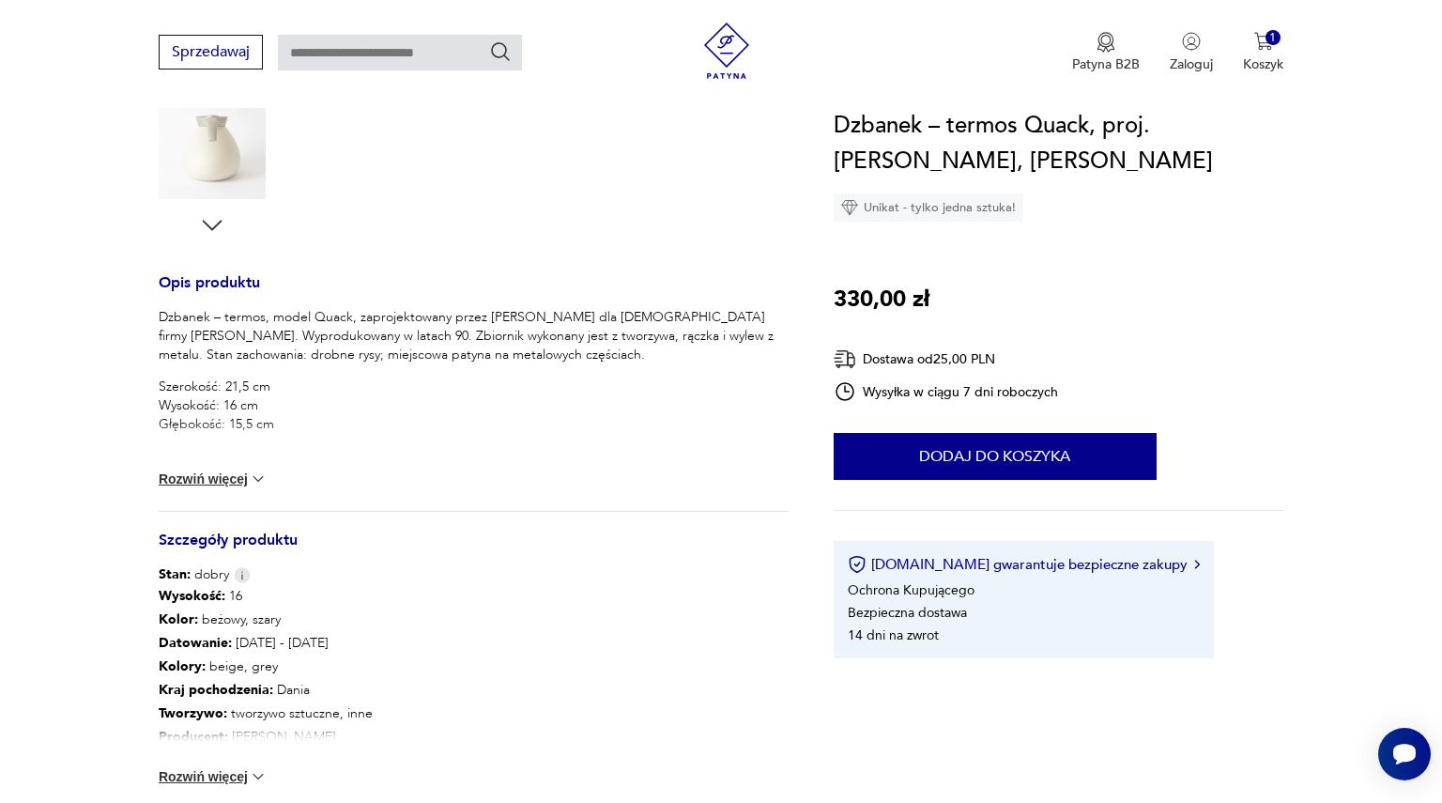 The height and width of the screenshot is (803, 1442). Describe the element at coordinates (1197, 564) in the screenshot. I see `img: Ikona strzałki w prawo` at that location.